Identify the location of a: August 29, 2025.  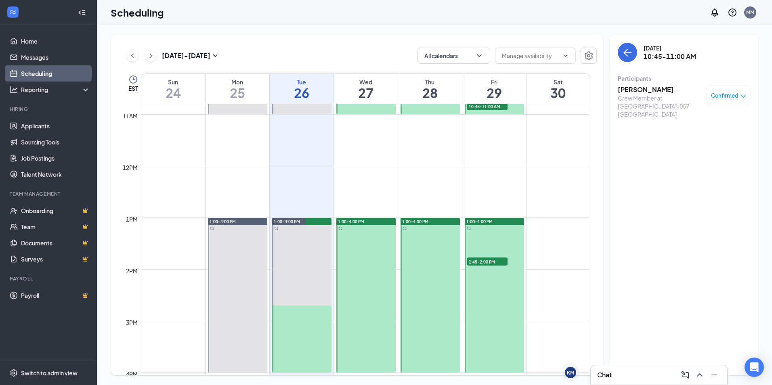
(494, 89).